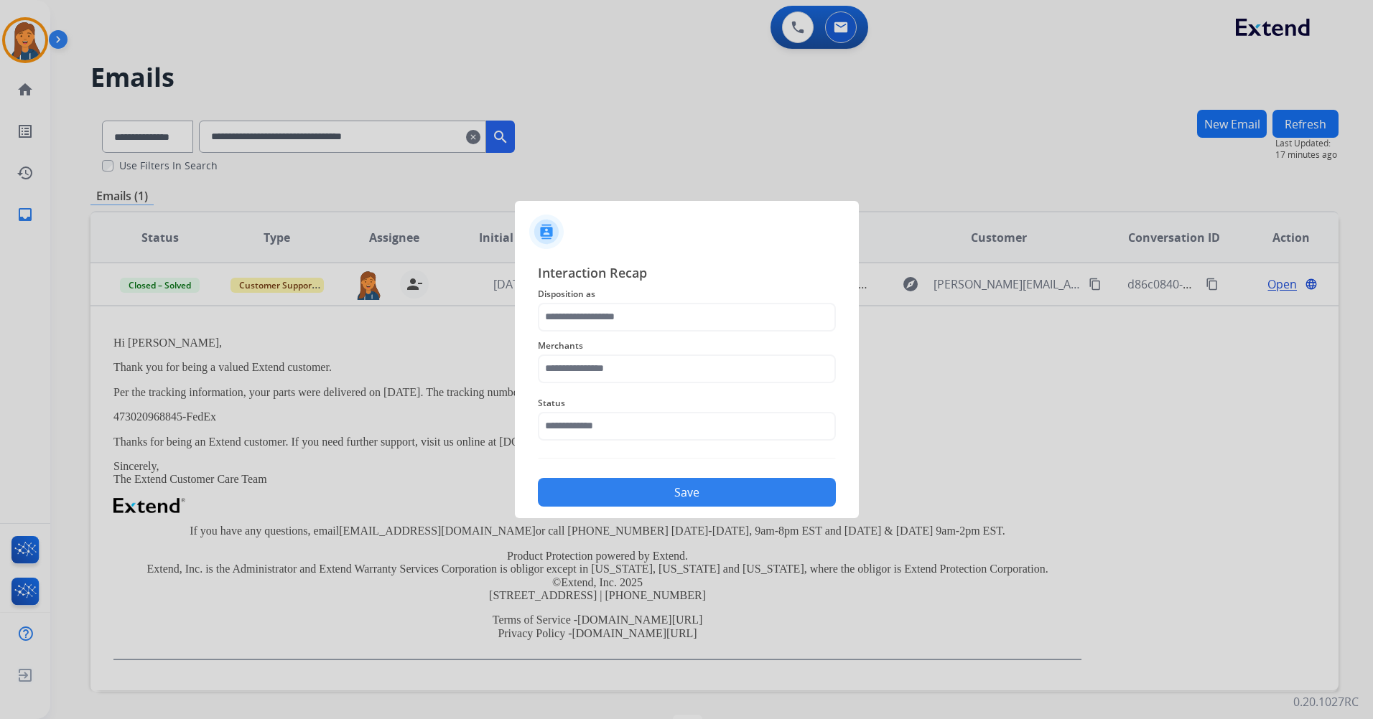  I want to click on span: Status, so click(686, 404).